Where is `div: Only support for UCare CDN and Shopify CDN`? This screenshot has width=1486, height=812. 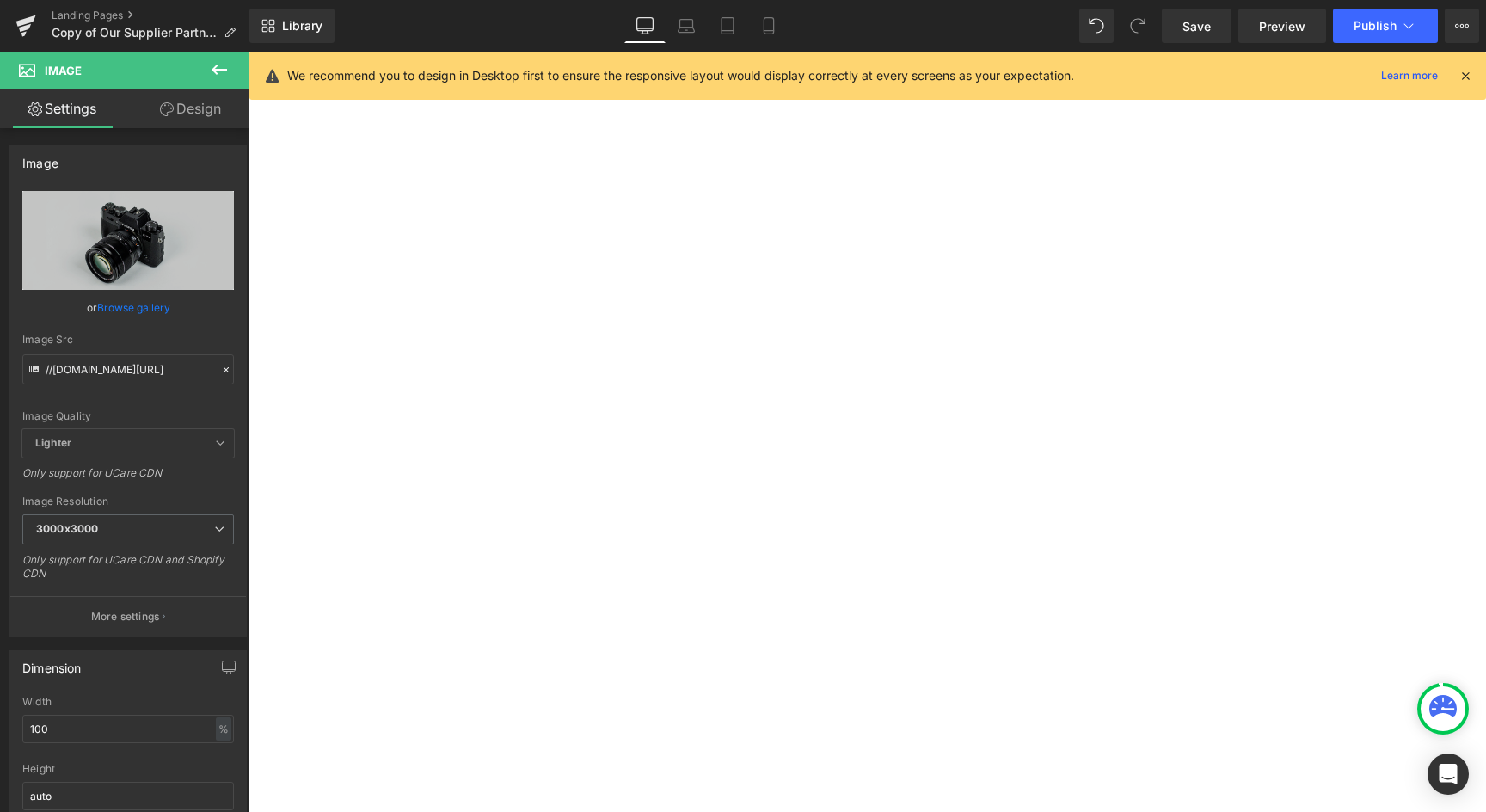
div: Only support for UCare CDN and Shopify CDN is located at coordinates (129, 572).